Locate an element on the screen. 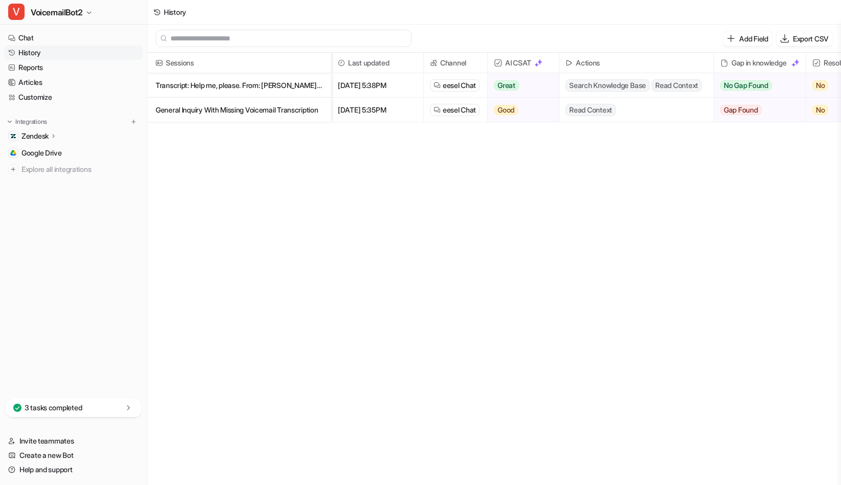 This screenshot has height=485, width=841. a: Invite teammates is located at coordinates (73, 441).